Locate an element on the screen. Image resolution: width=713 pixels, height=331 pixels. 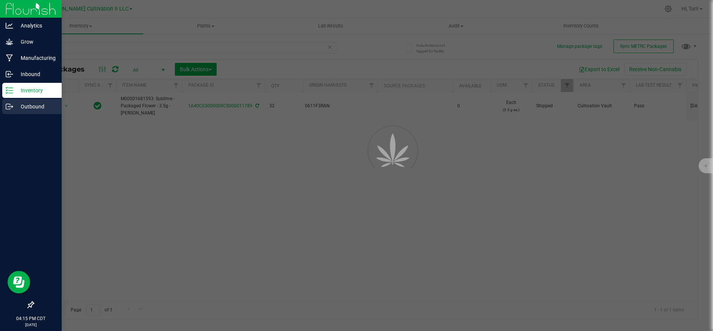
p: Outbound is located at coordinates (36, 106).